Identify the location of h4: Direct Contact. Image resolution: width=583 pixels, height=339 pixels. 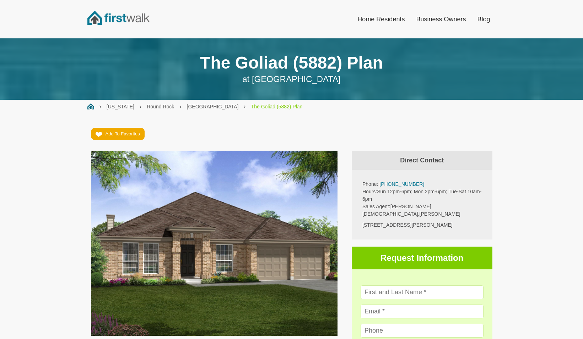
(422, 160).